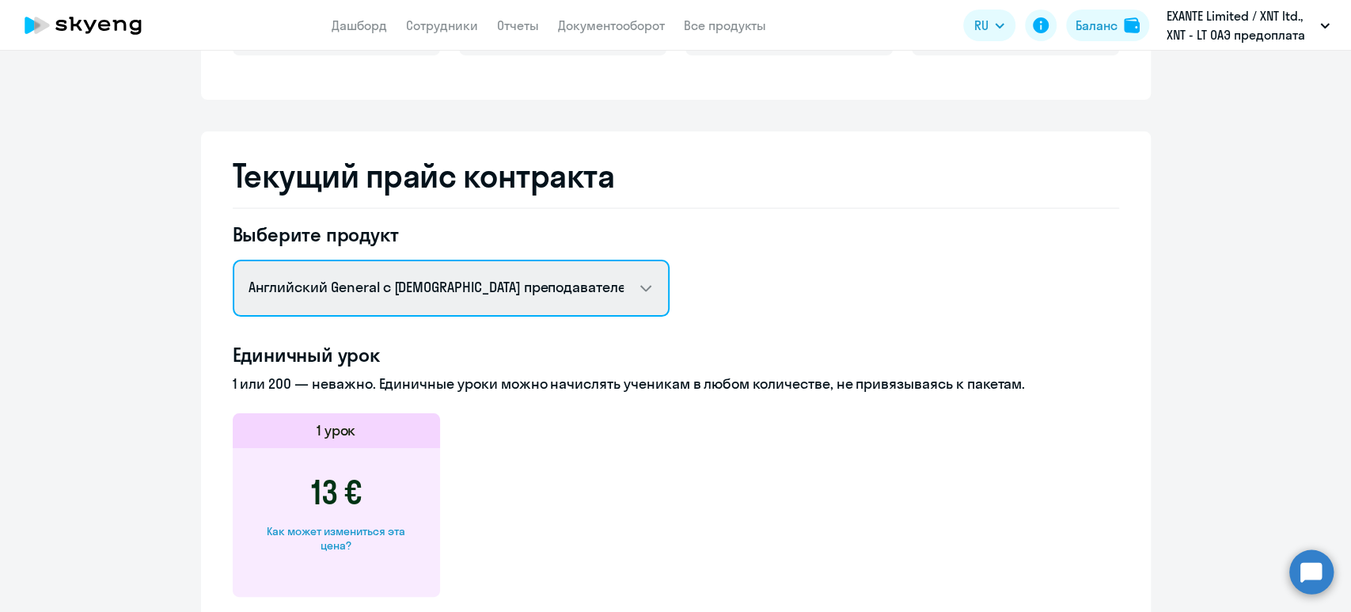 This screenshot has width=1351, height=612. Describe the element at coordinates (518, 25) in the screenshot. I see `a: Отчеты` at that location.